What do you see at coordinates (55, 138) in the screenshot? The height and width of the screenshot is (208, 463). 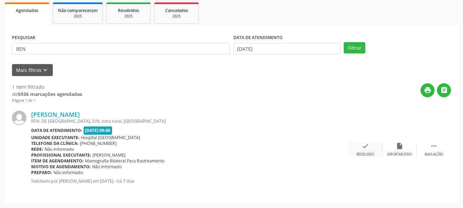 I see `b: Unidade executante:` at bounding box center [55, 138].